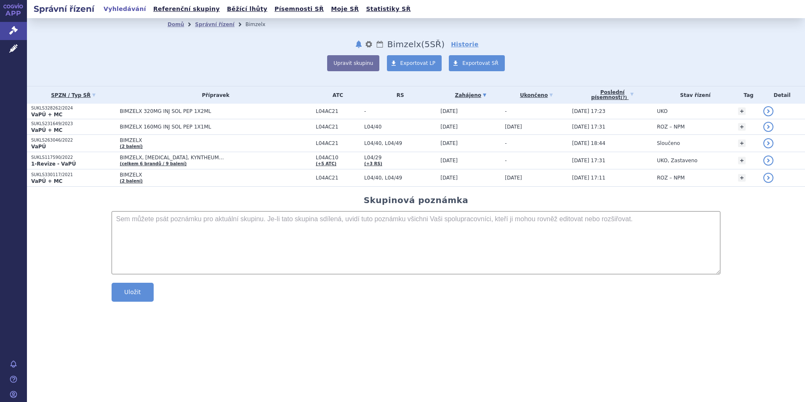  What do you see at coordinates (433, 44) in the screenshot?
I see `span: ( SŘ)` at bounding box center [433, 44].